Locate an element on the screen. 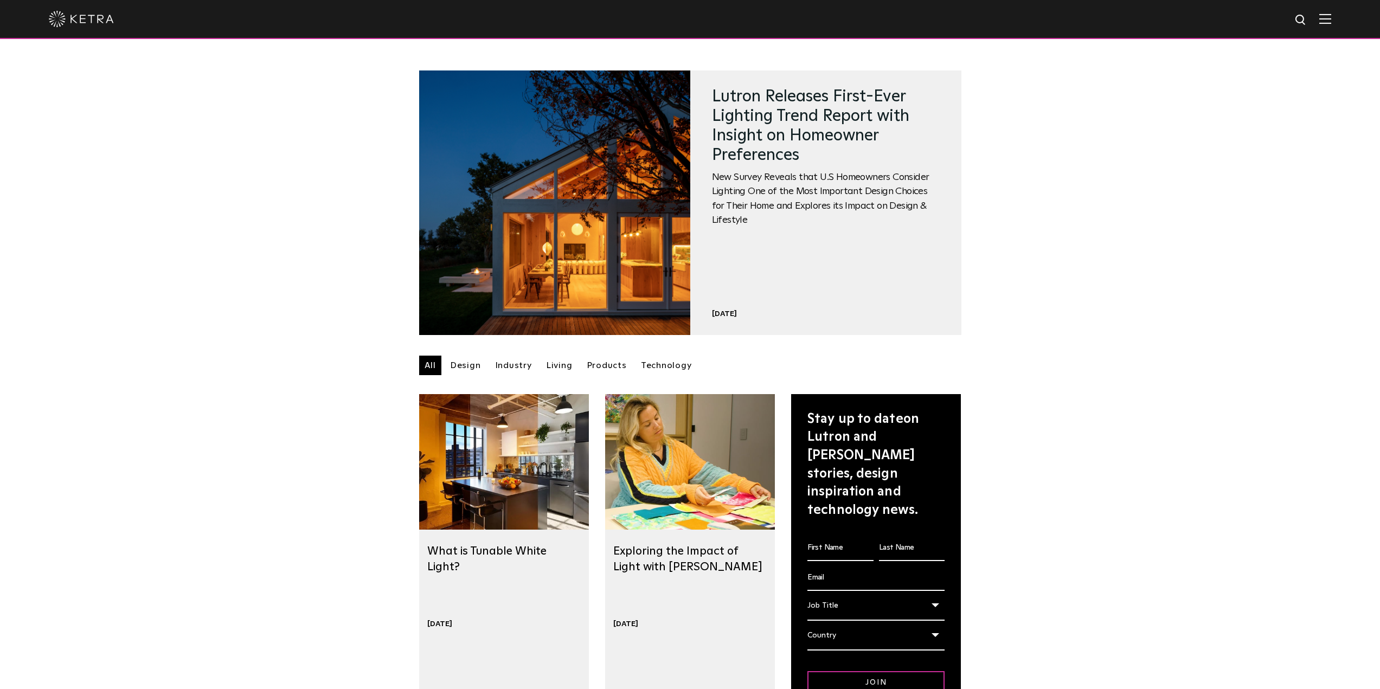 Image resolution: width=1380 pixels, height=689 pixels. a: Living is located at coordinates (559, 366).